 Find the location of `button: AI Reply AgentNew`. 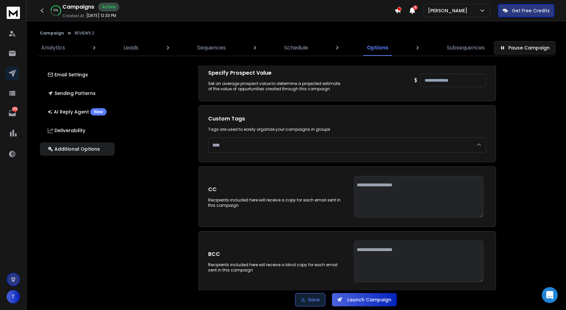

button: AI Reply AgentNew is located at coordinates (77, 112).